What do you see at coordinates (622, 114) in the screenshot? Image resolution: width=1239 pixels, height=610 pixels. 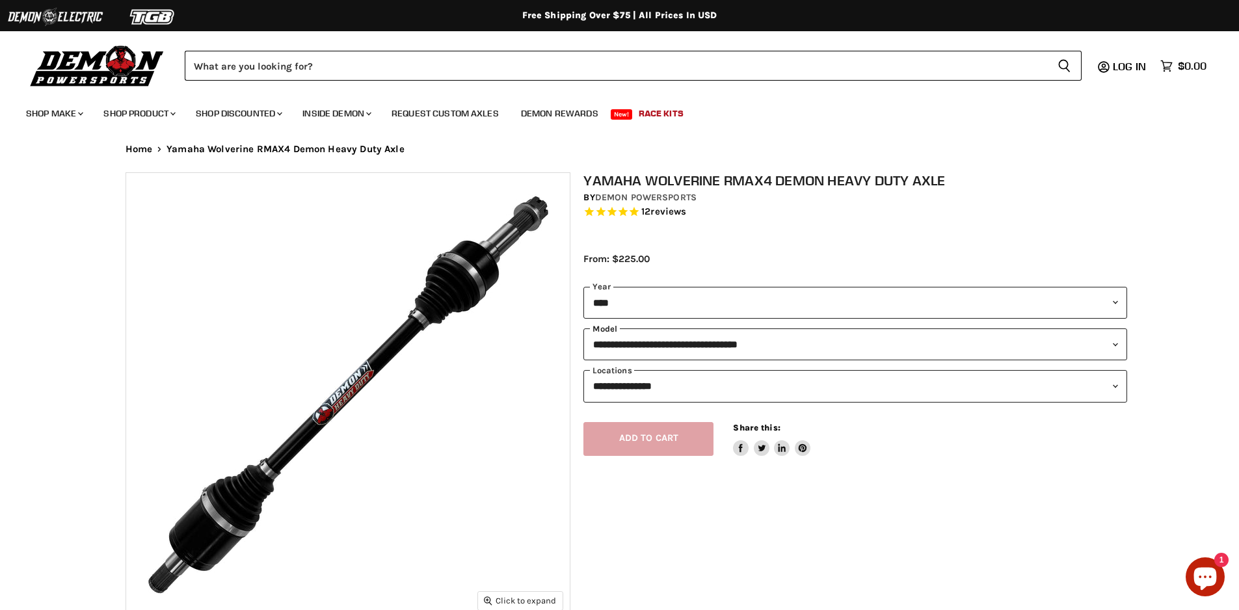 I see `span: New!` at bounding box center [622, 114].